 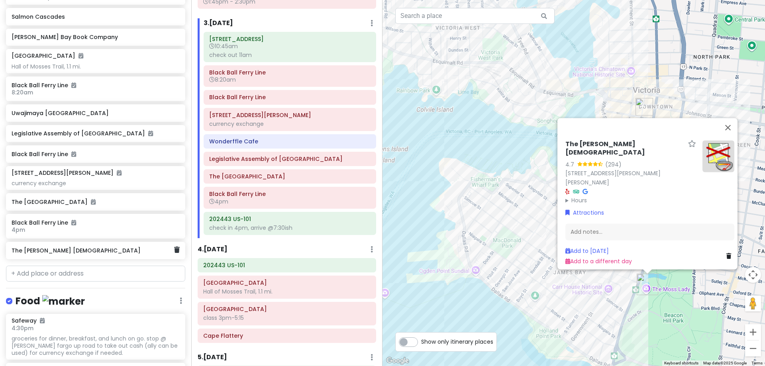 I want to click on span: Map data ©2025 Google, so click(x=724, y=363).